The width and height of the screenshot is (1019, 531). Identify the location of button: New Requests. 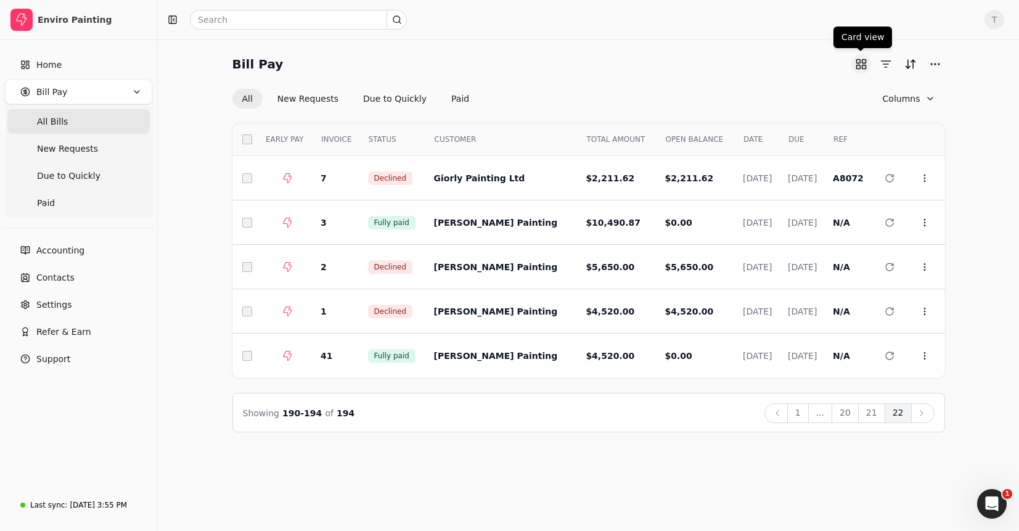
(308, 99).